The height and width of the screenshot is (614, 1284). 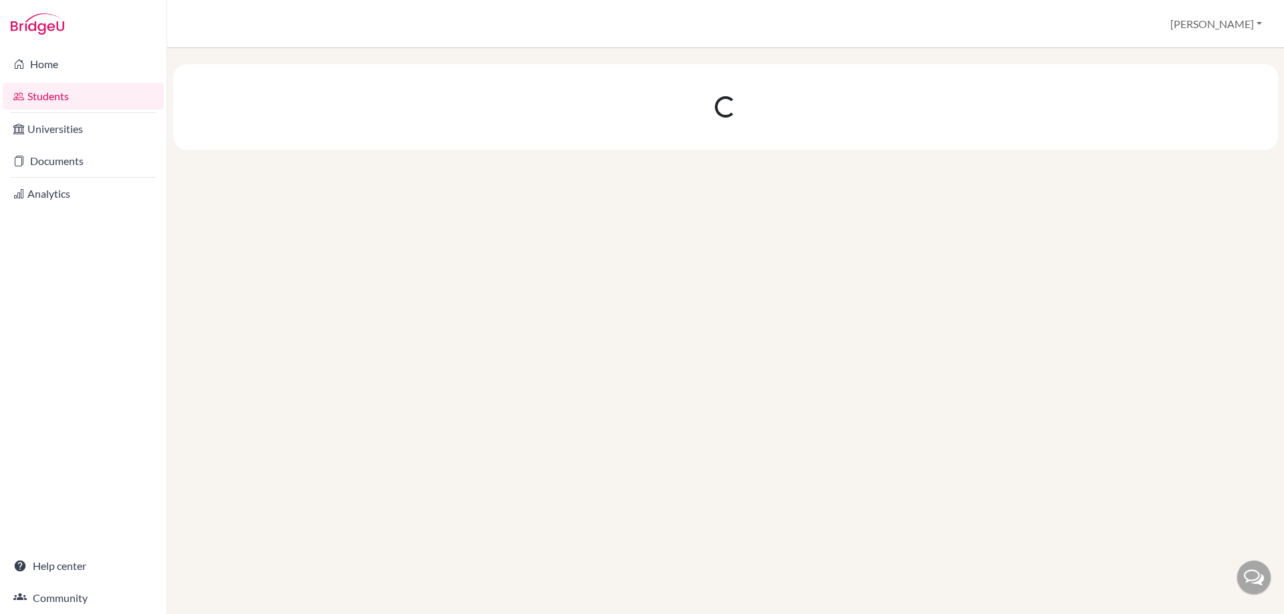 I want to click on a: Universities, so click(x=83, y=129).